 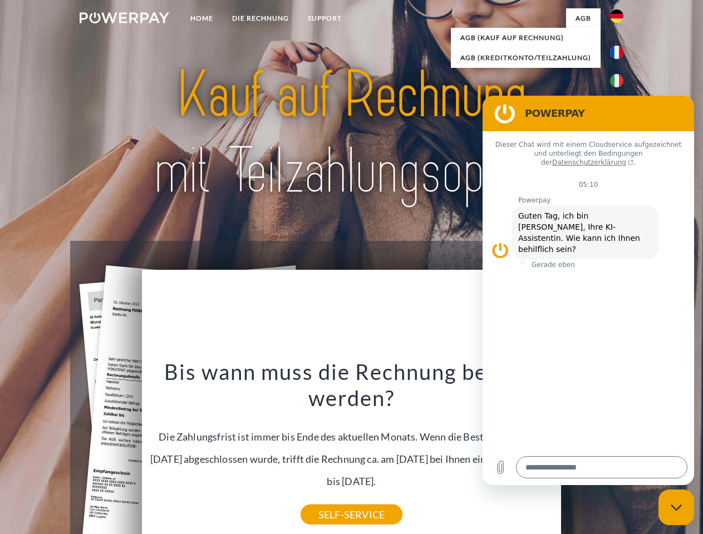 I want to click on img: fr, so click(x=616, y=52).